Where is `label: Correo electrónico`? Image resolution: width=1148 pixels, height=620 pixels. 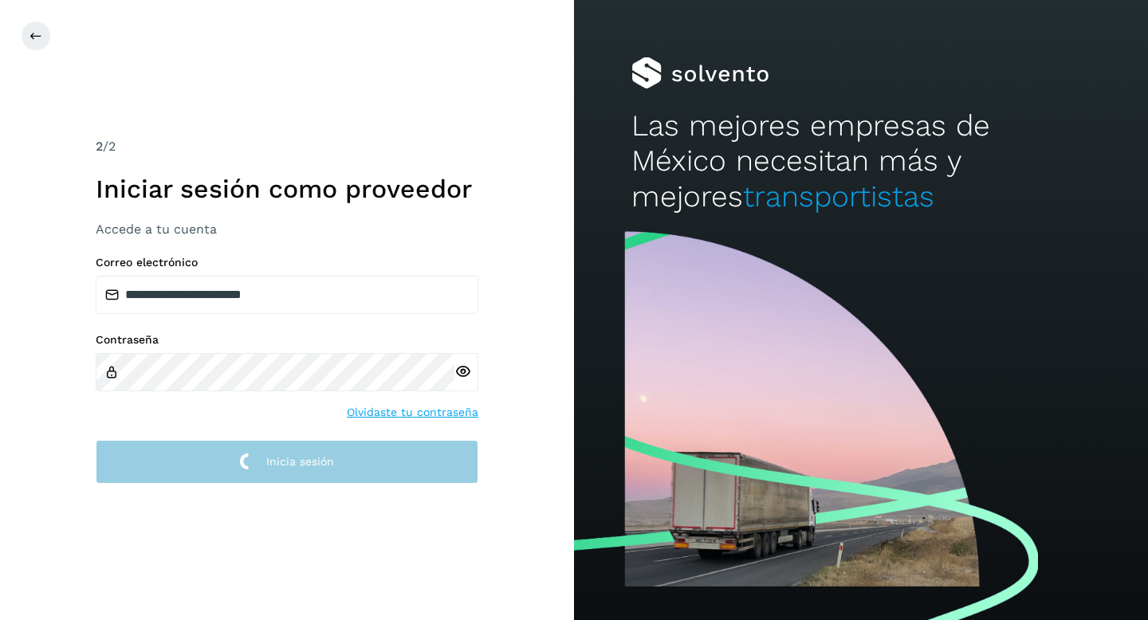
label: Correo electrónico is located at coordinates (287, 262).